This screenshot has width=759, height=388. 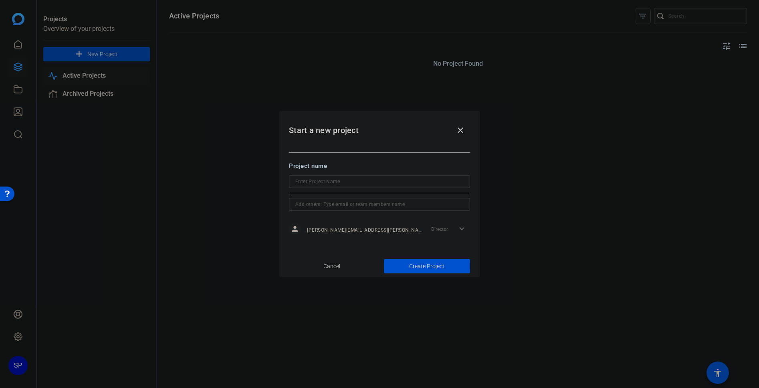 What do you see at coordinates (379, 181) in the screenshot?
I see `input: Enter Project Name` at bounding box center [379, 181].